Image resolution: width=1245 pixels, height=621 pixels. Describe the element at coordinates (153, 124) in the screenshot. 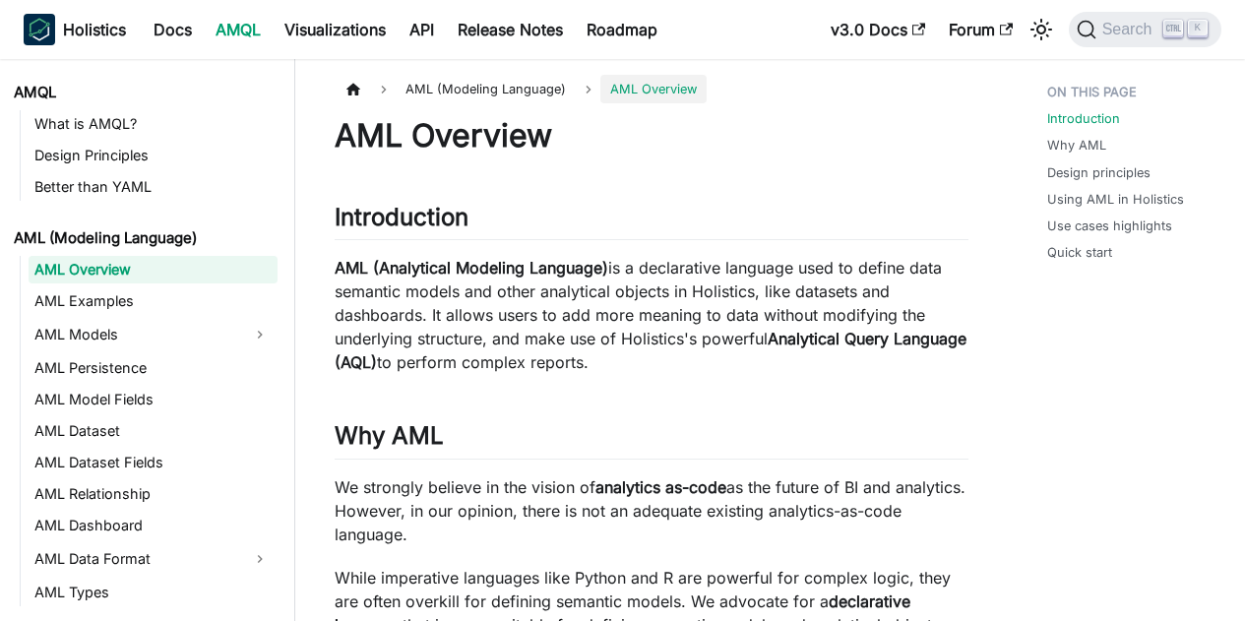

I see `a: What is AMQL?` at that location.